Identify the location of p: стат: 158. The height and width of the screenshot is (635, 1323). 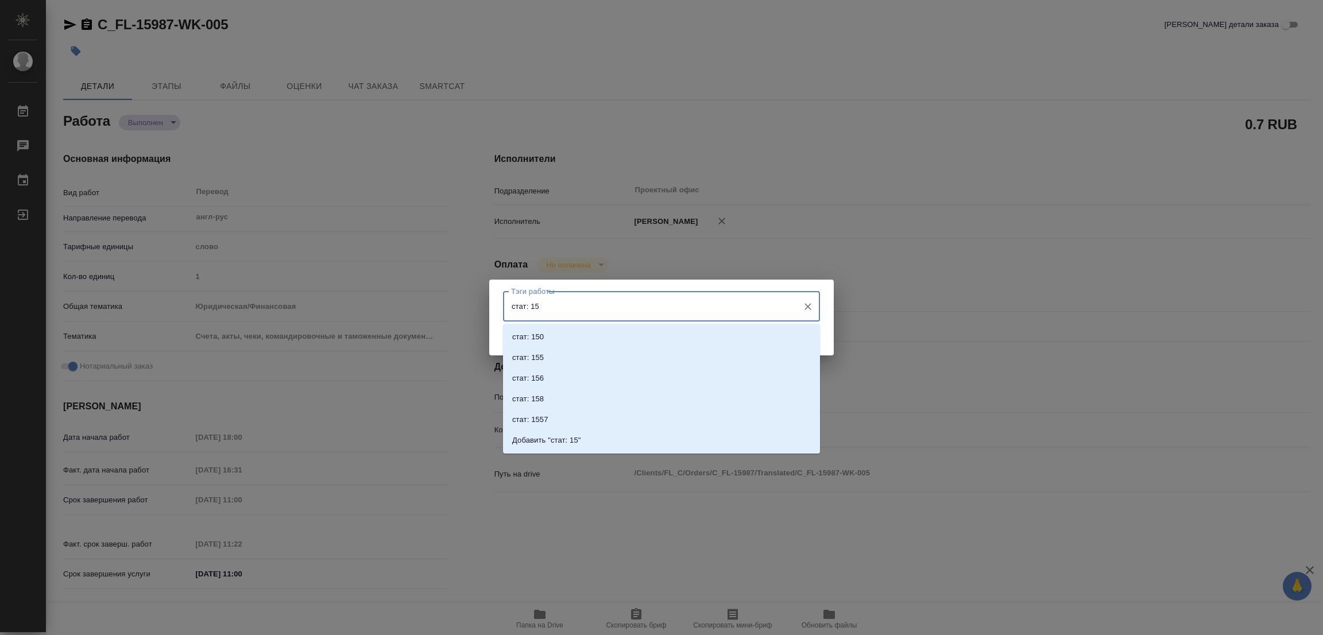
(528, 399).